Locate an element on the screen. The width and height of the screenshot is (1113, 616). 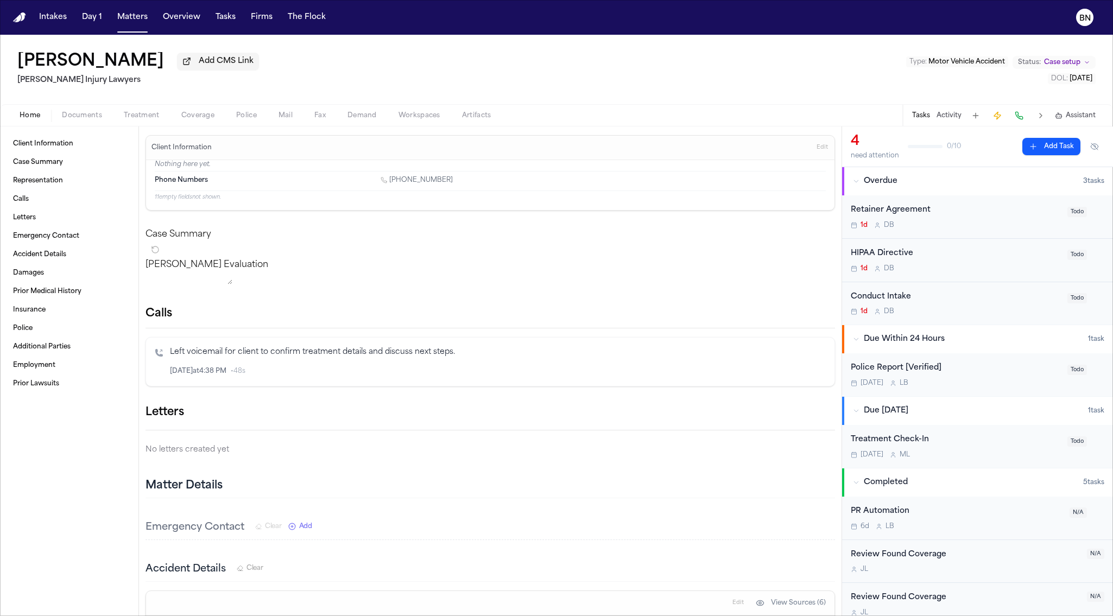
span: 0 / 10 is located at coordinates (954, 147).